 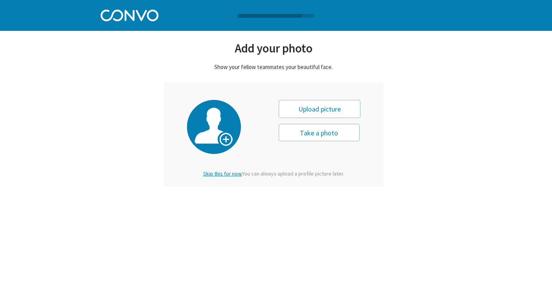 I want to click on button: Take a photo, so click(x=319, y=132).